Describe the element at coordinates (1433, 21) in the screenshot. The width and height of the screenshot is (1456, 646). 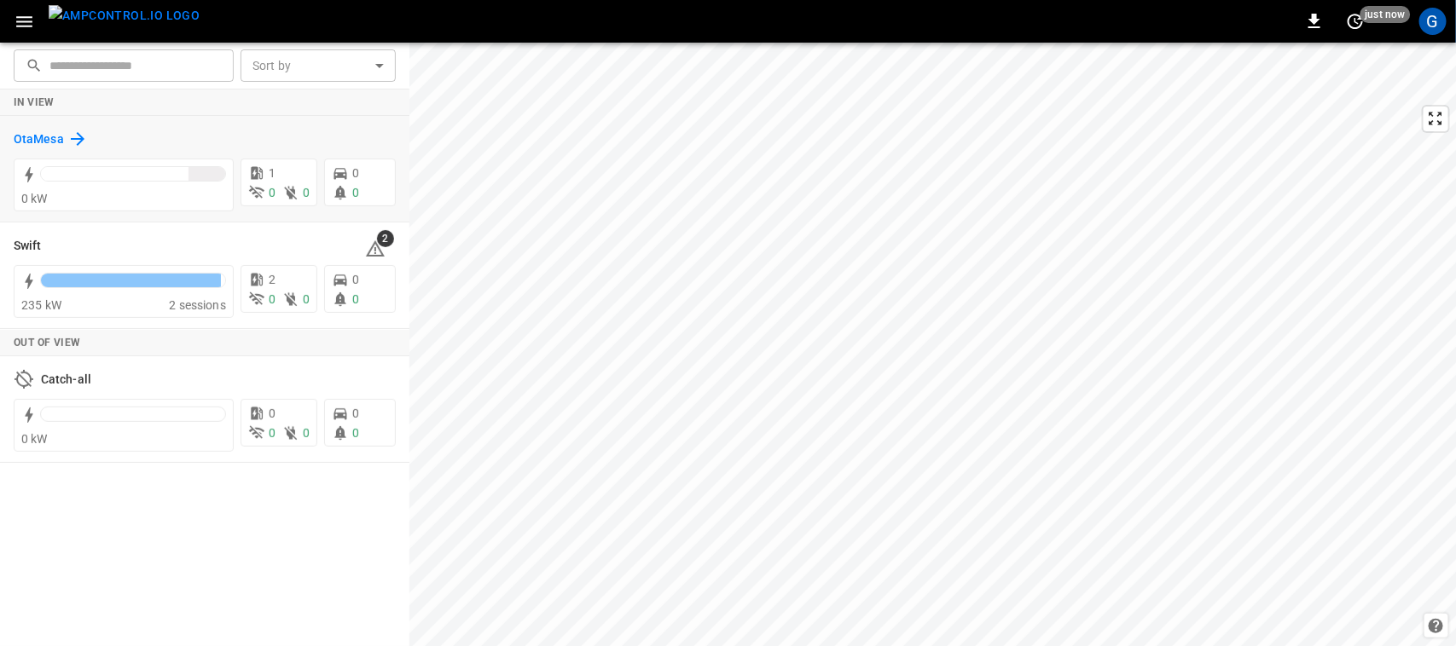
I see `div: profile-icon` at that location.